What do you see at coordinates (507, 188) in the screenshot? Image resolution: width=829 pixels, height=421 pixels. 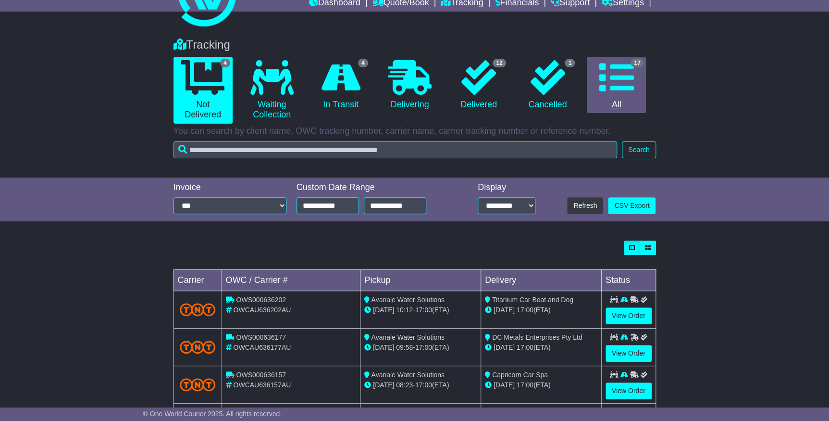 I see `div: Display` at bounding box center [507, 188].